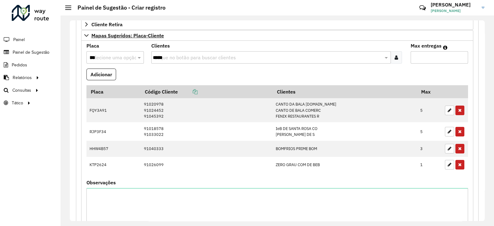  I want to click on td: 91020978 91024452 91045392, so click(207, 110).